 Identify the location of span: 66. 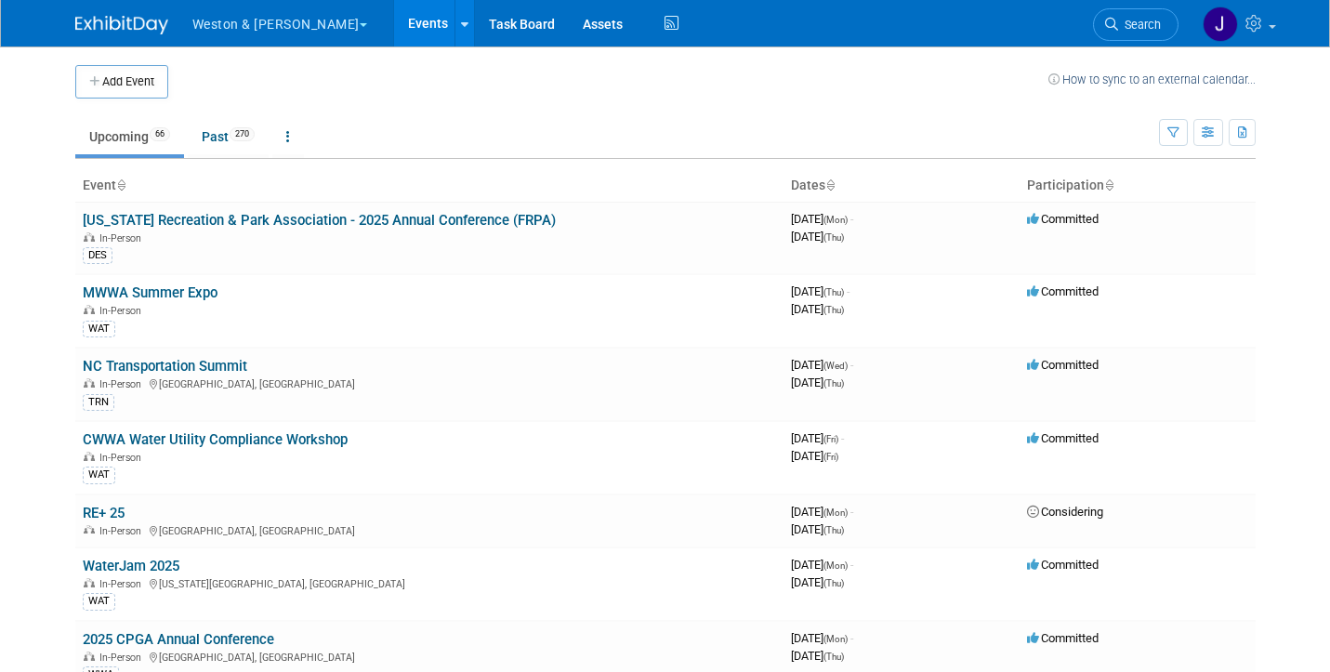
(160, 134).